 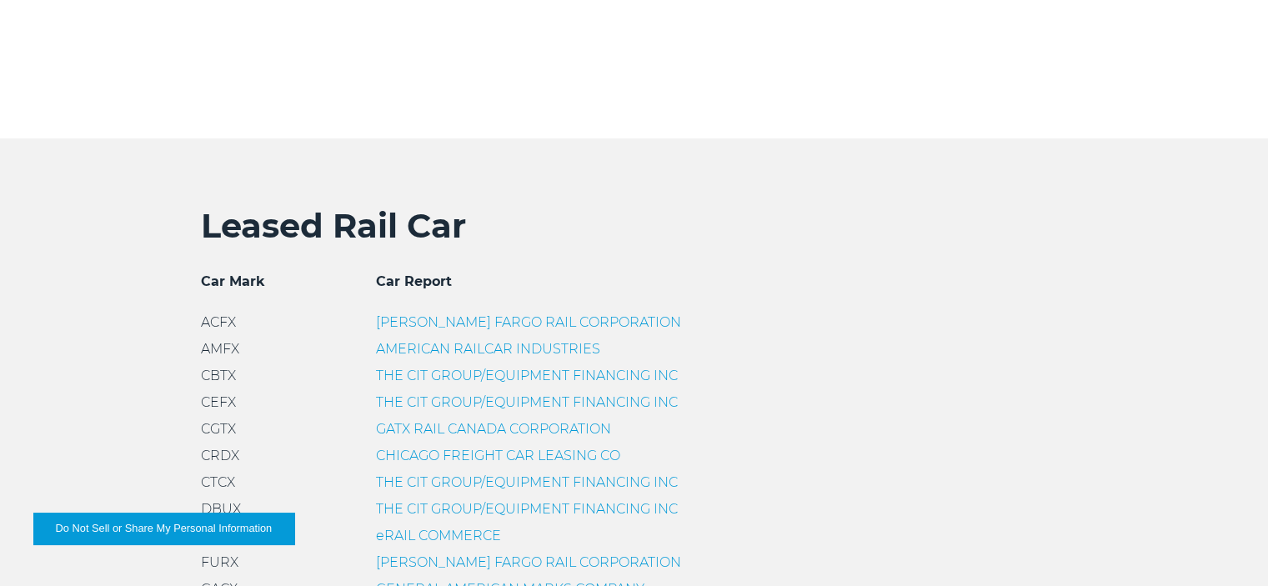 What do you see at coordinates (494, 428) in the screenshot?
I see `a: GATX RAIL CANADA CORPORATION` at bounding box center [494, 428].